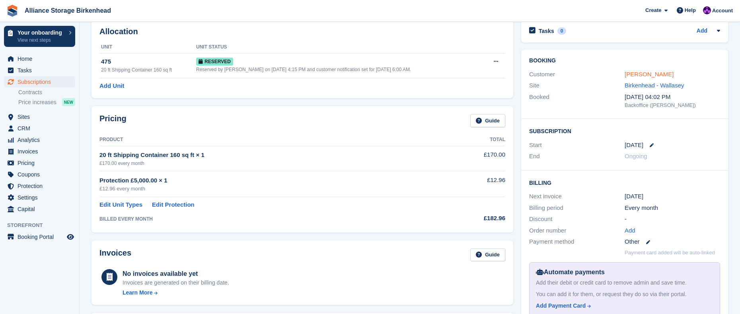  Describe the element at coordinates (37, 102) in the screenshot. I see `span: Price increases` at that location.